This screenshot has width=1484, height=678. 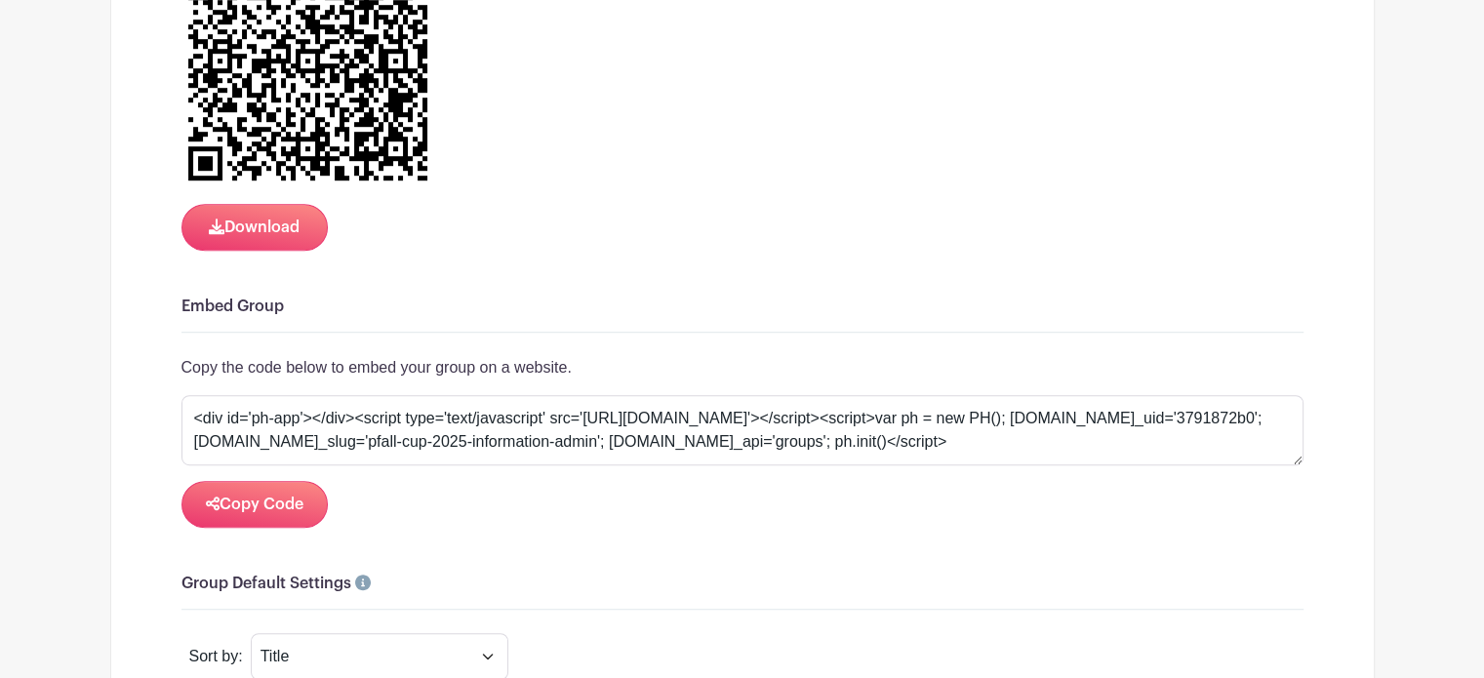 What do you see at coordinates (255, 504) in the screenshot?
I see `button: Copy Code` at bounding box center [255, 504].